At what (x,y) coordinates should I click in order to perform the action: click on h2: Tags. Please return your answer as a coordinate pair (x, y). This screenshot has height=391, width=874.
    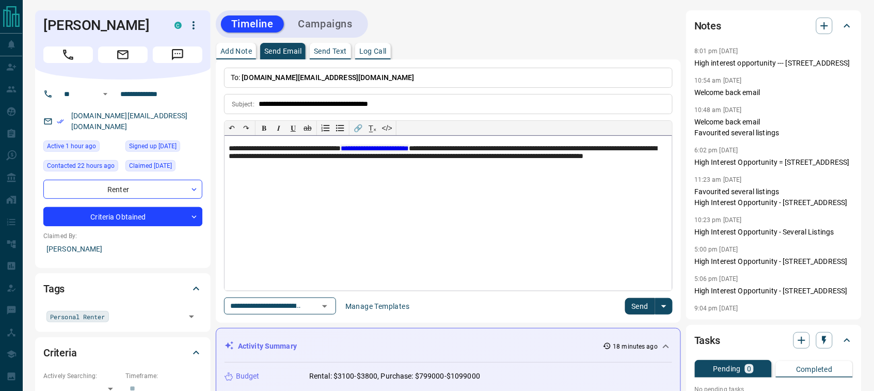
    Looking at the image, I should click on (54, 289).